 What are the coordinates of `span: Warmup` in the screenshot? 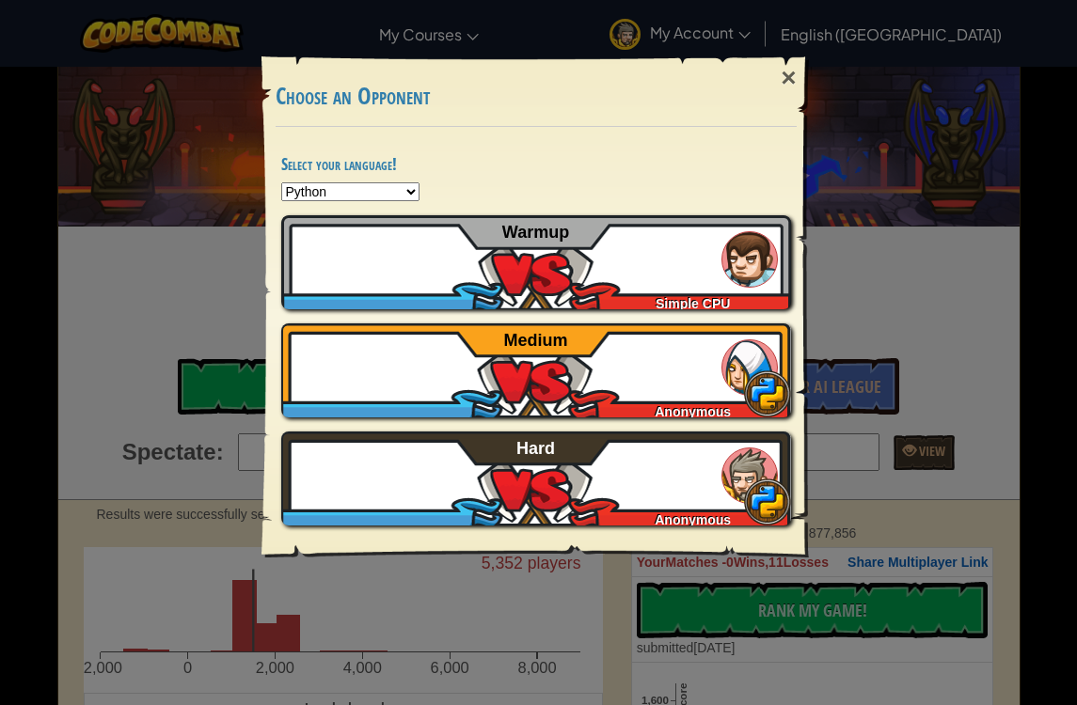 It's located at (535, 232).